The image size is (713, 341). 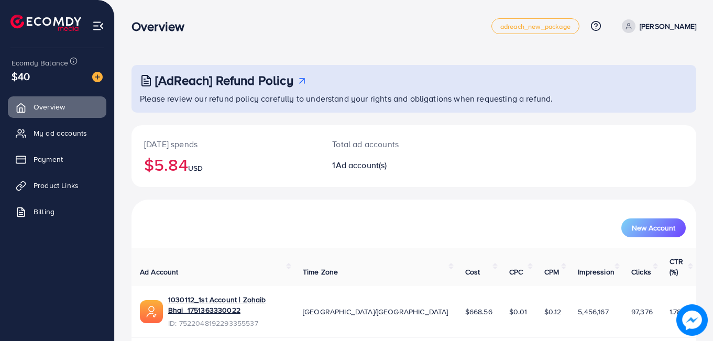 I want to click on h2: 1, so click(x=391, y=165).